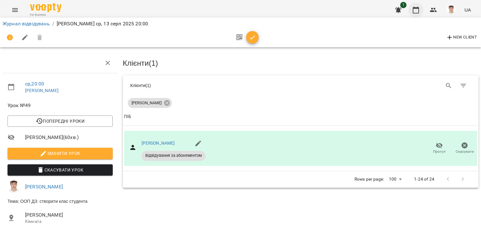  I want to click on span: Скасувати, so click(465, 152).